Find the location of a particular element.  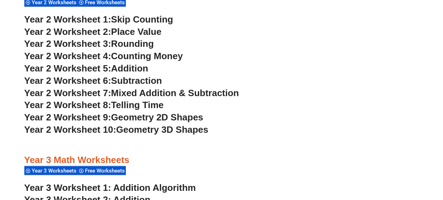

span: Year 2 Worksheet 6: is located at coordinates (68, 81).